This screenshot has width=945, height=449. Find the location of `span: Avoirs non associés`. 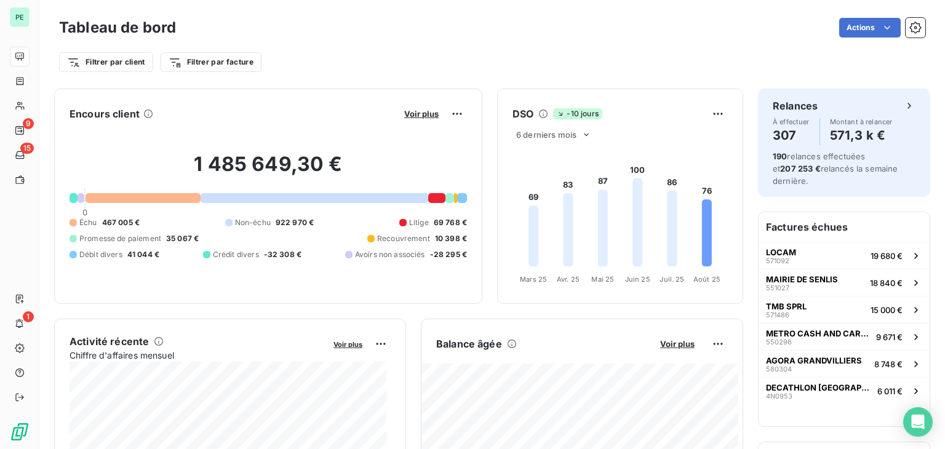

span: Avoirs non associés is located at coordinates (390, 255).